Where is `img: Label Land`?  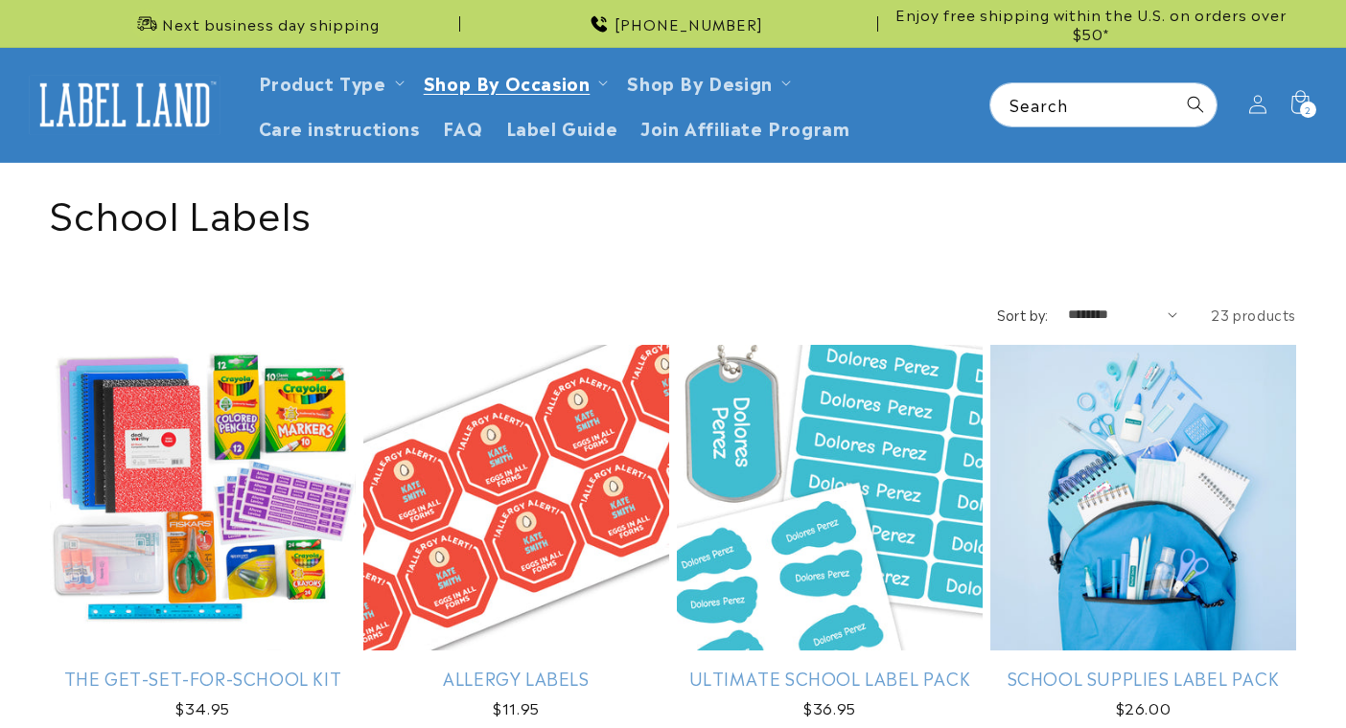
img: Label Land is located at coordinates (125, 104).